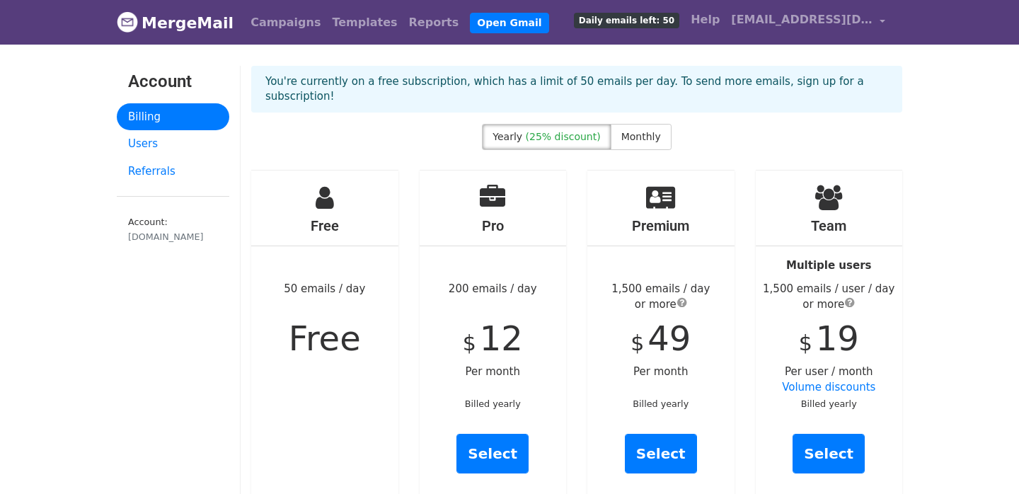 This screenshot has height=494, width=1019. I want to click on small: Account:, so click(173, 230).